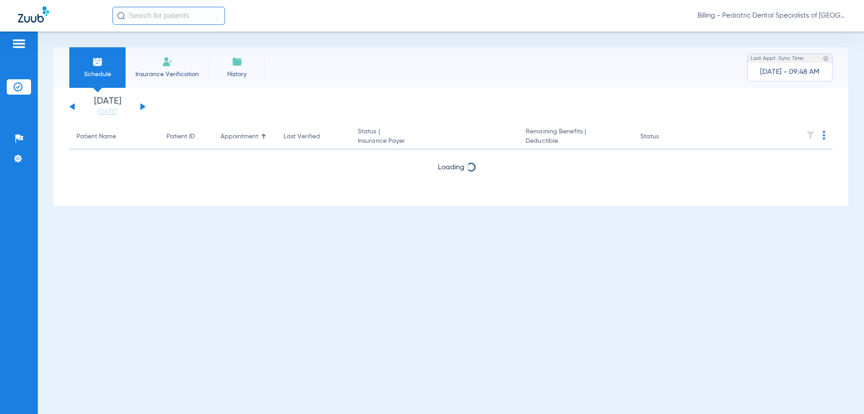  I want to click on img: last sync help info, so click(826, 59).